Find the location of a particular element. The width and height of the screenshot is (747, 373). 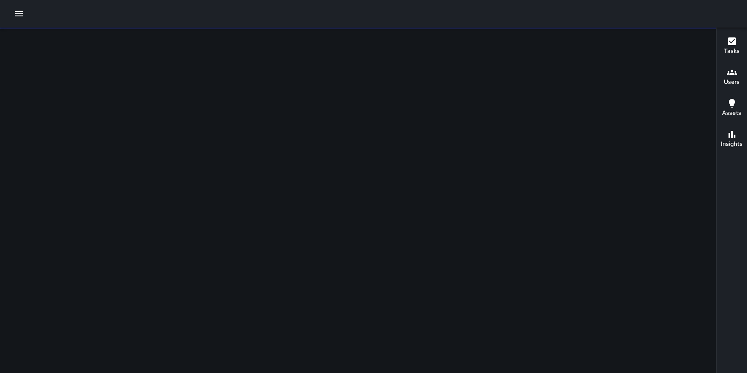

button: Assets is located at coordinates (732, 108).